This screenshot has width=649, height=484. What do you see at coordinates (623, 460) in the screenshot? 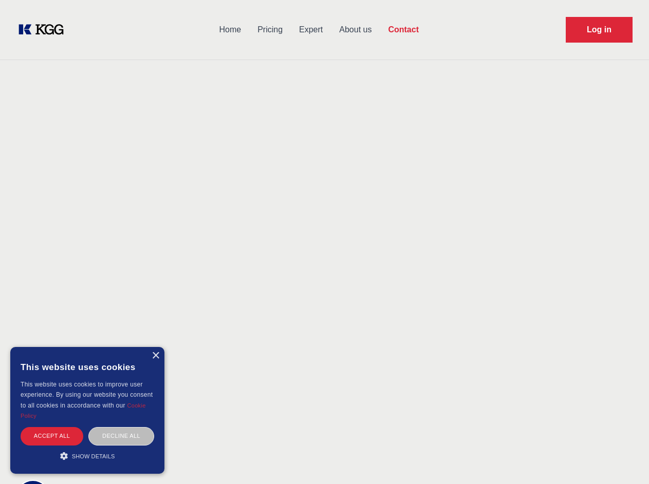
I see `div: Chat Widget` at bounding box center [623, 460].